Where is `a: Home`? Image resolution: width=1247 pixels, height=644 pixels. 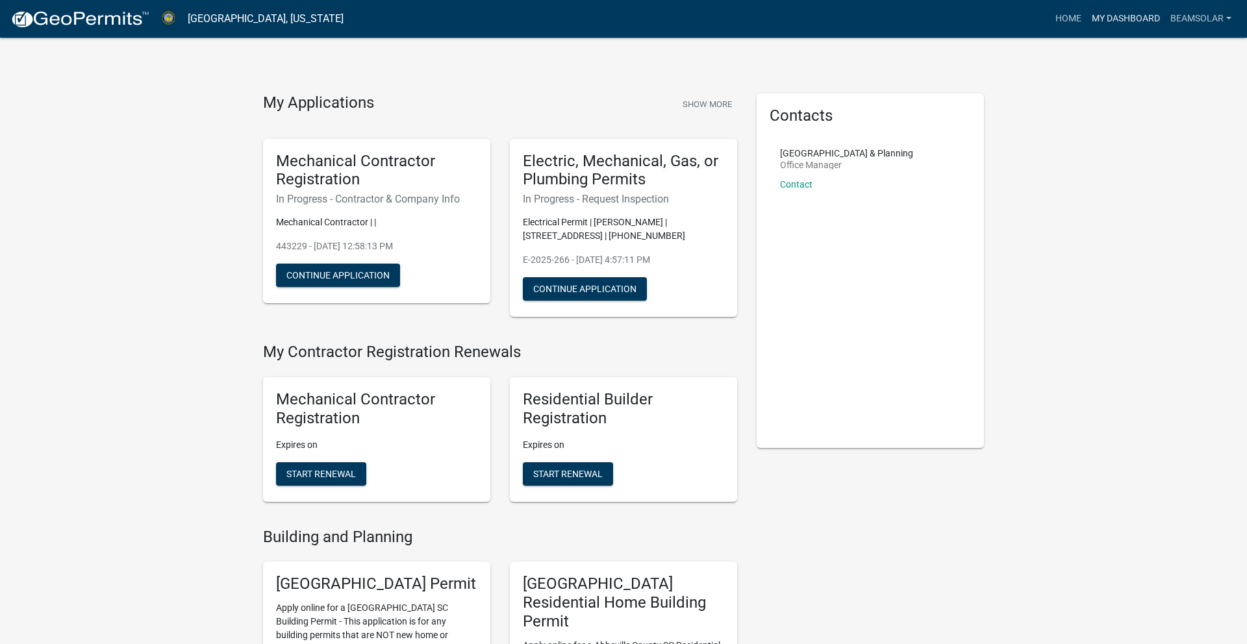 a: Home is located at coordinates (1069, 19).